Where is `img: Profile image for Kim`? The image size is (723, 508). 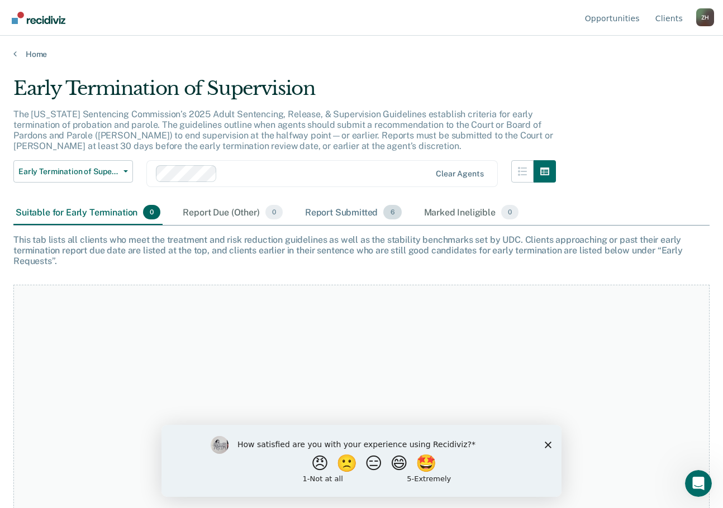
img: Profile image for Kim is located at coordinates (58, 20).